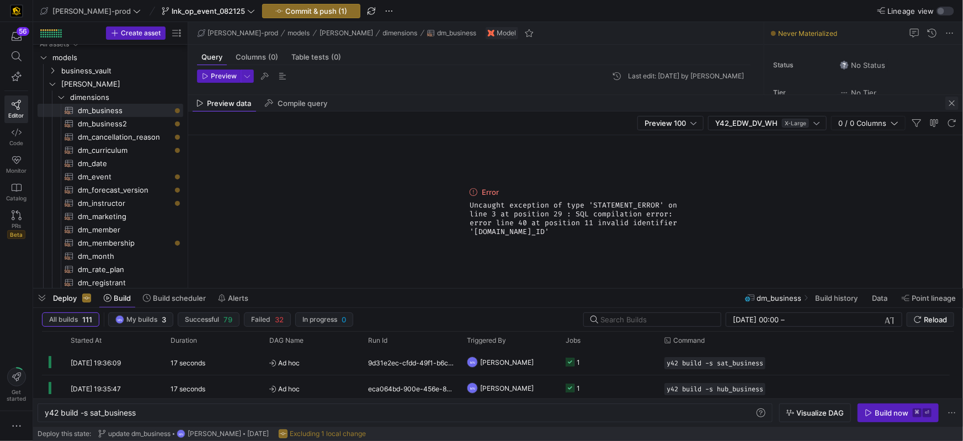 This screenshot has width=963, height=441. Describe the element at coordinates (124, 137) in the screenshot. I see `span: dm_cancellation_reason​​​​​​​​​​` at that location.